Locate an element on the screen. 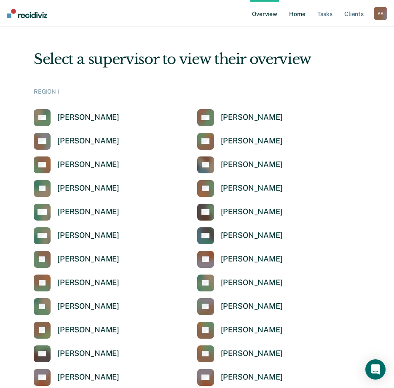 The width and height of the screenshot is (394, 388). button: AA is located at coordinates (381, 13).